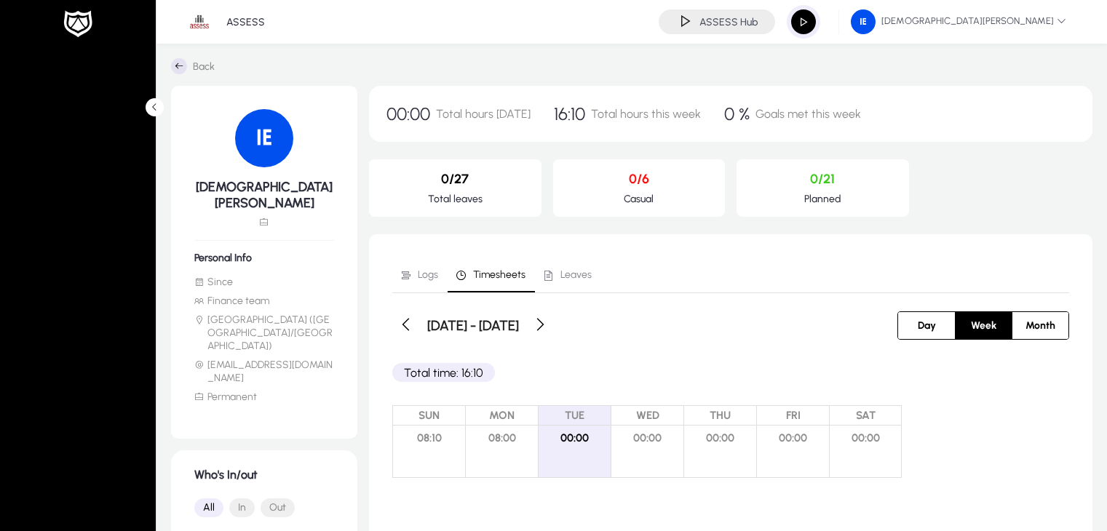 The image size is (1107, 531). I want to click on img: 1.png, so click(199, 22).